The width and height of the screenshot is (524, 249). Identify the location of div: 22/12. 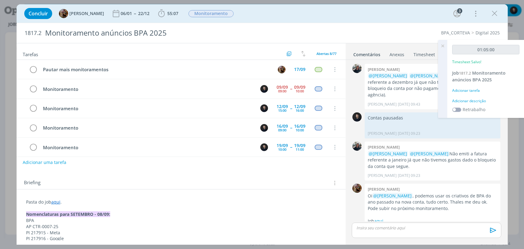
(144, 14).